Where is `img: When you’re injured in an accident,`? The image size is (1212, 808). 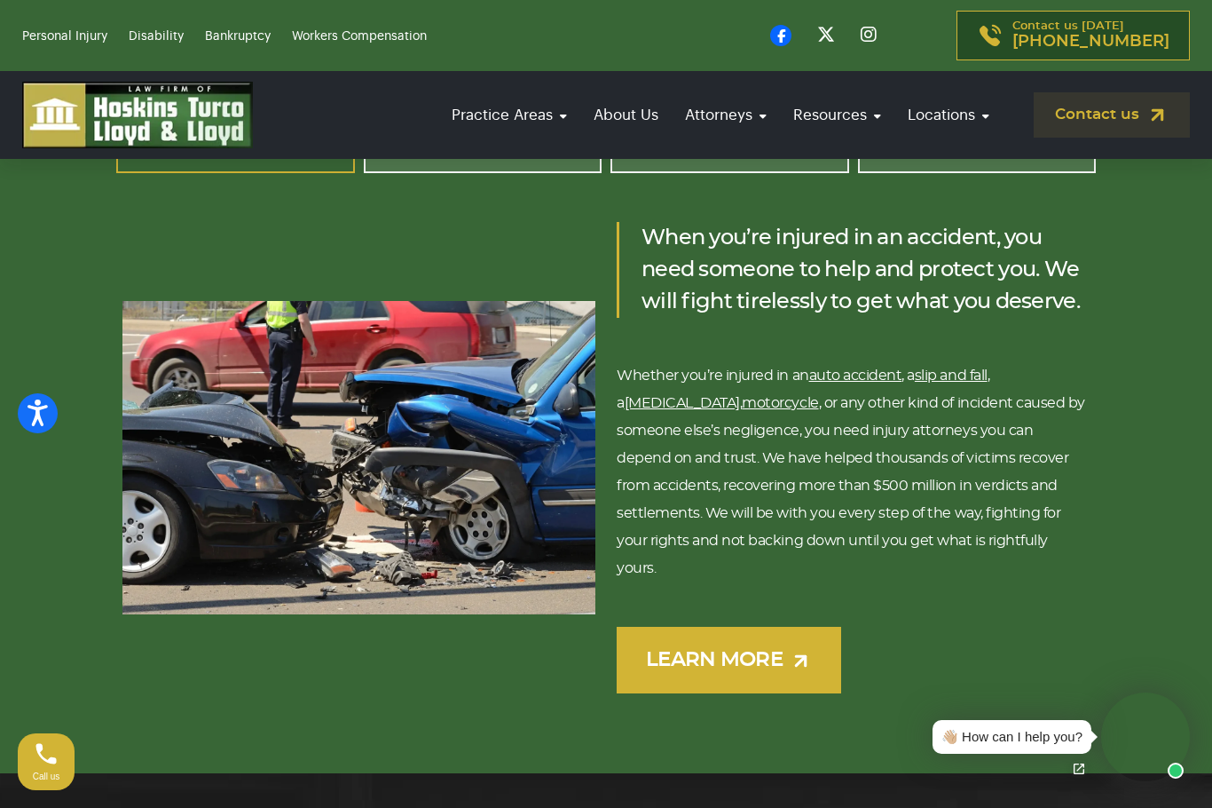 img: When you’re injured in an accident, is located at coordinates (359, 457).